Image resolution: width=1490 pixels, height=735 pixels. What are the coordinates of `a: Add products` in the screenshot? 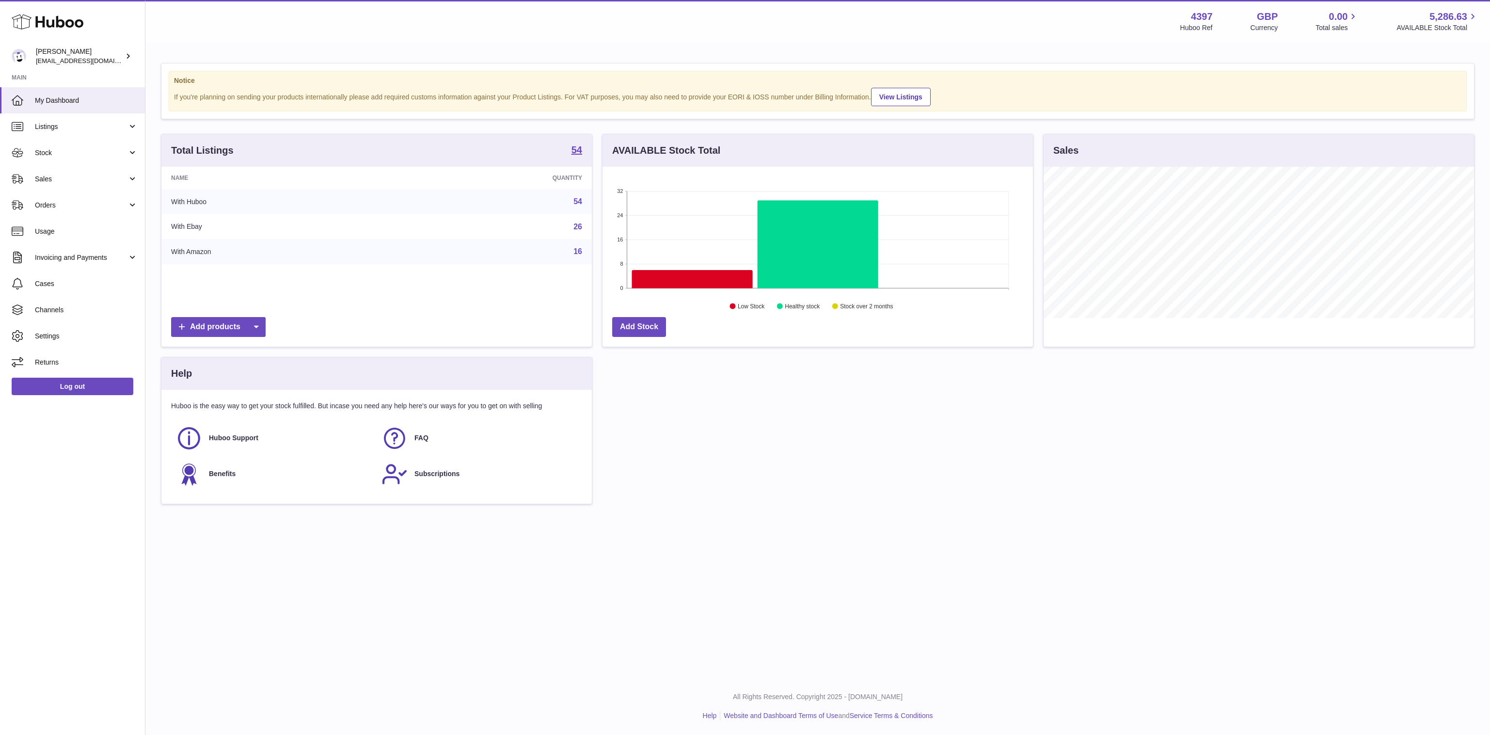 It's located at (218, 327).